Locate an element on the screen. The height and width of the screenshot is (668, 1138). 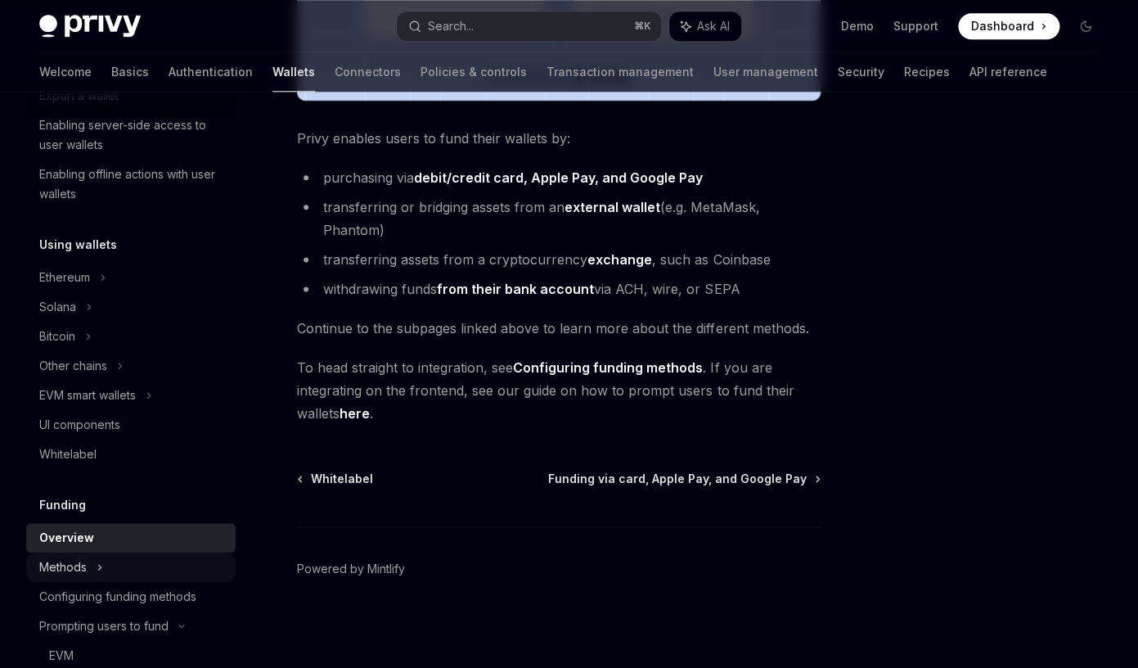
span: To head straight to integration, see . If you are integrating on the frontend, see our guide on h... is located at coordinates (559, 390).